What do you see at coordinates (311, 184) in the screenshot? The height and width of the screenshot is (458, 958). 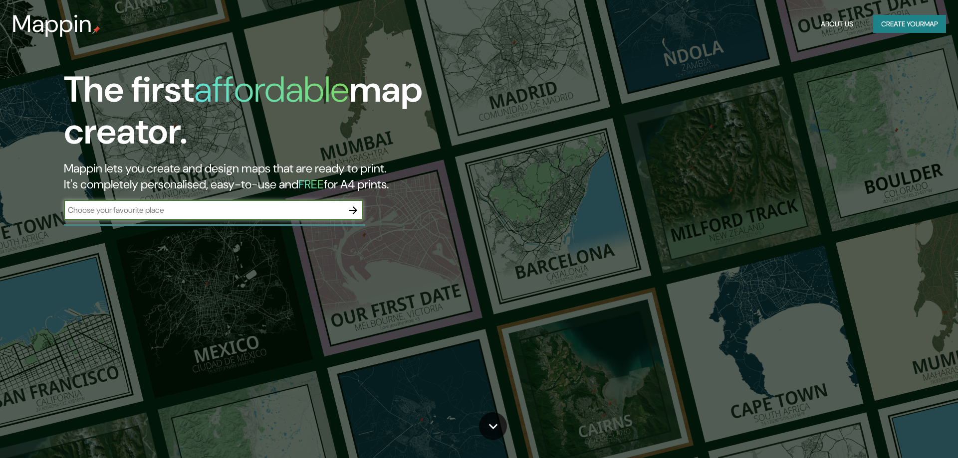 I see `h5: FREE` at bounding box center [311, 184].